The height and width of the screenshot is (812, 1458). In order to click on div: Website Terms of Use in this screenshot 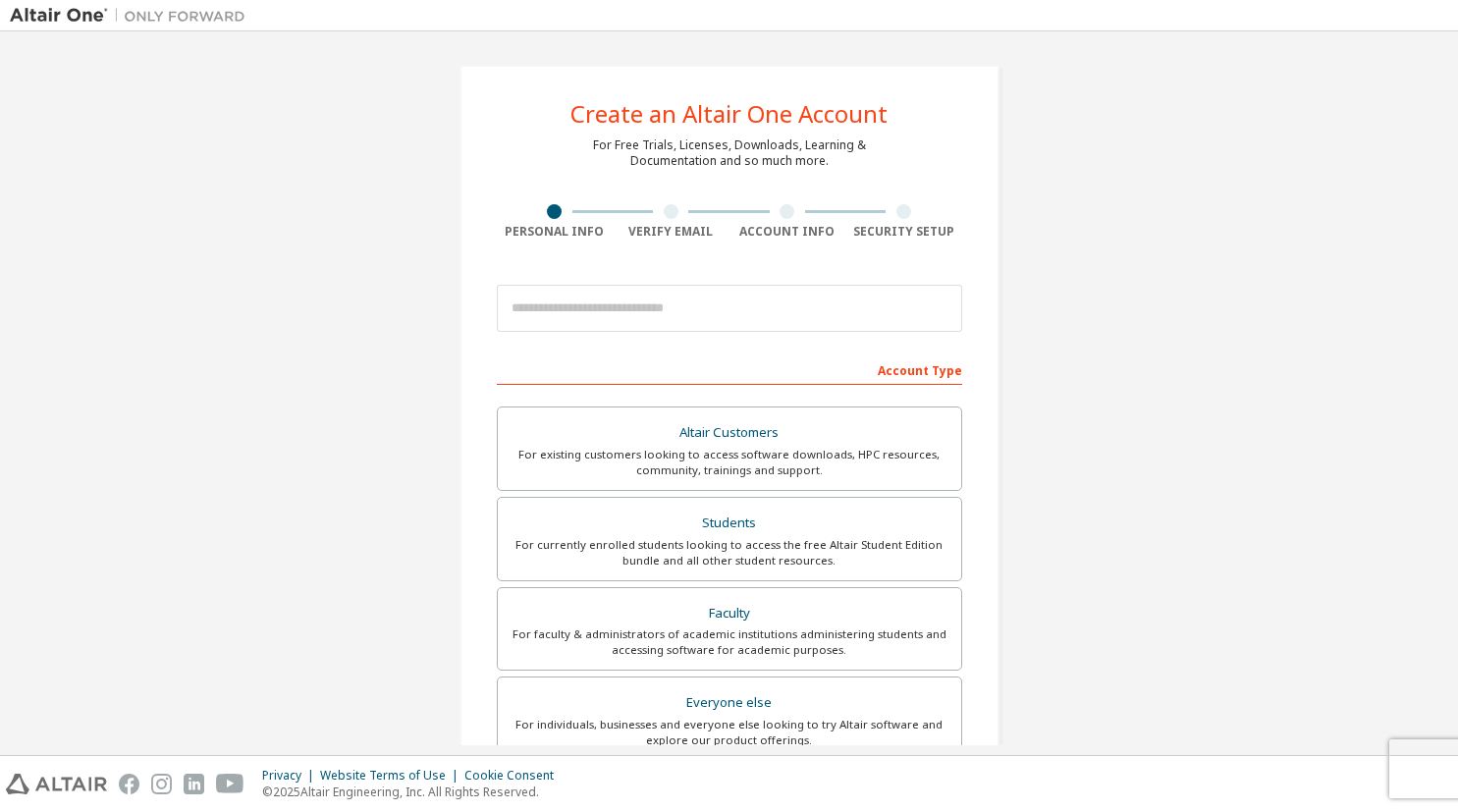, I will do `click(392, 776)`.